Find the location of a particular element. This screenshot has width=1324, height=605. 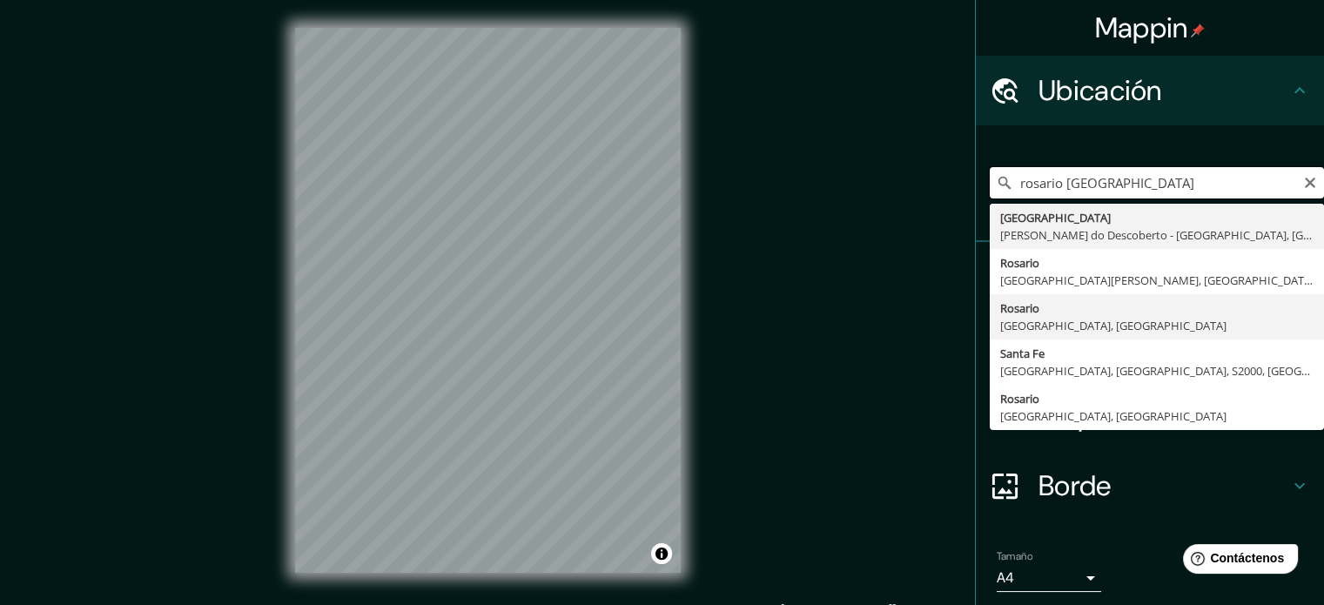

div: Estilo is located at coordinates (1150, 347).